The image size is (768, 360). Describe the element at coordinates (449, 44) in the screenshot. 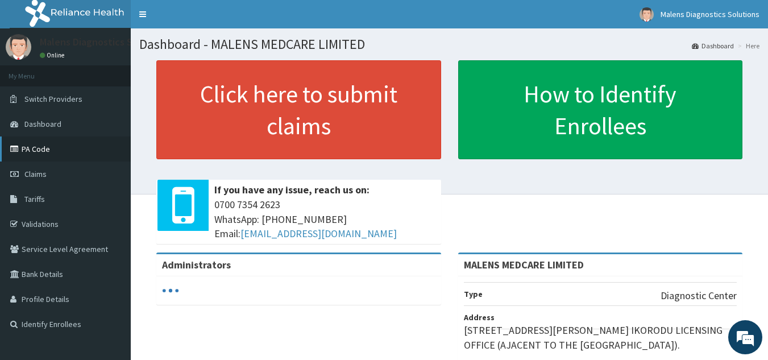

I see `h1: Dashboard - MALENS MEDCARE LIMITED` at that location.